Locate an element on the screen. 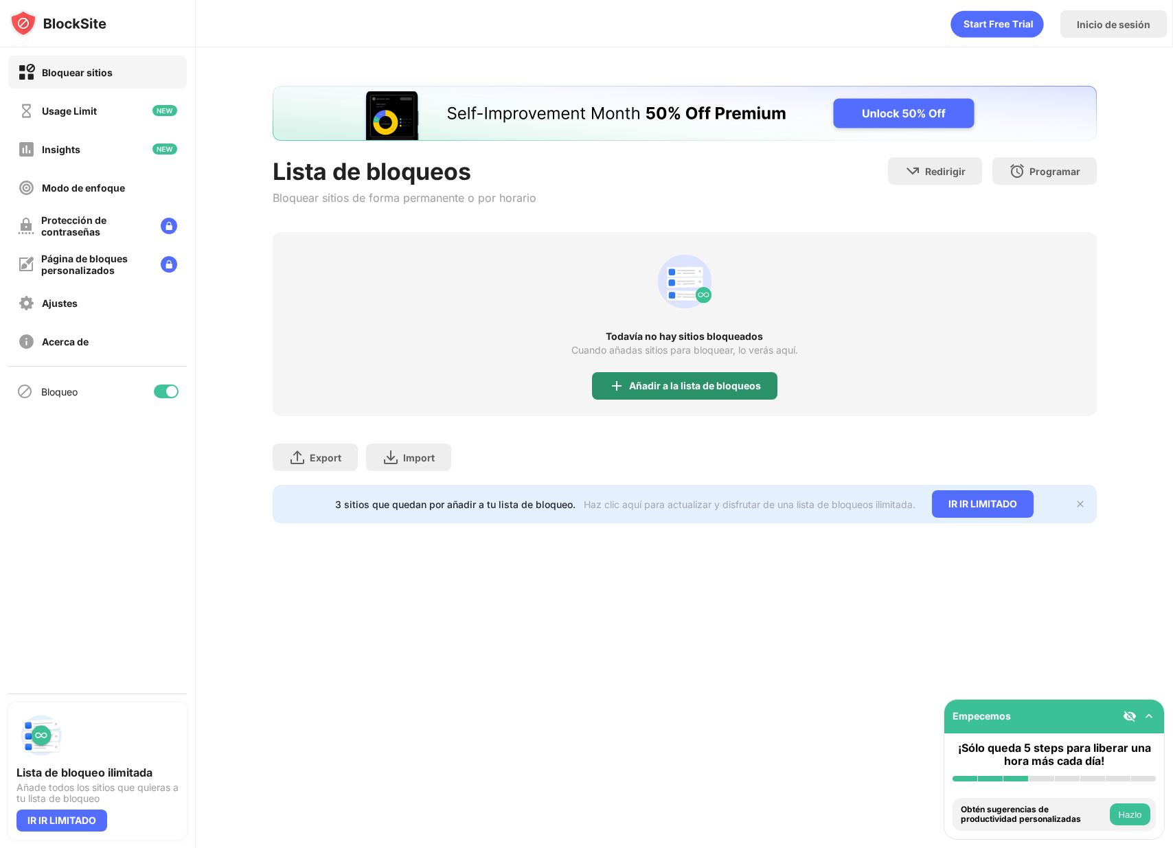 The height and width of the screenshot is (848, 1173). img: insights-off.svg is located at coordinates (26, 149).